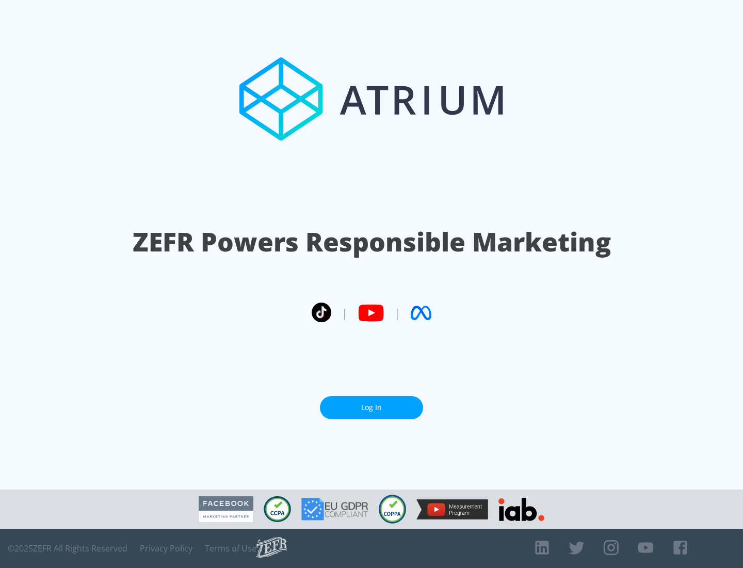 The width and height of the screenshot is (743, 568). I want to click on a: Terms of Use, so click(231, 548).